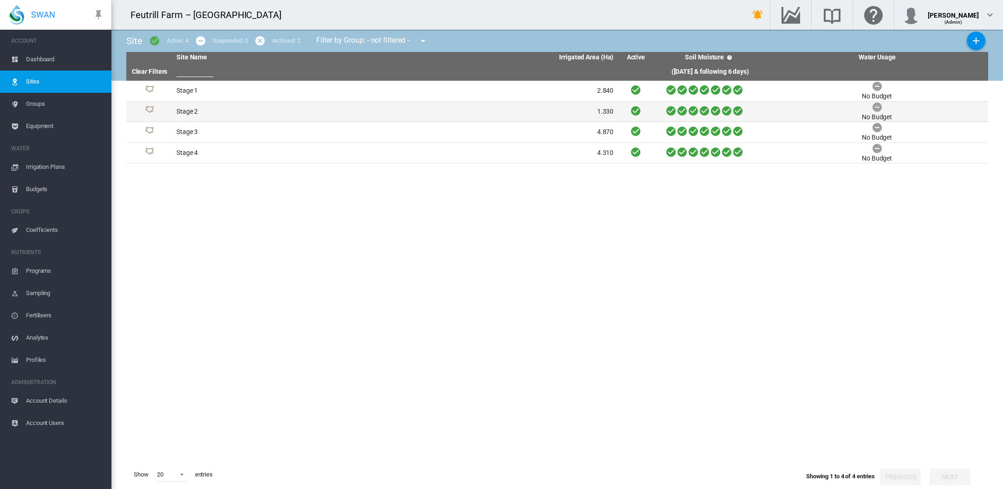 This screenshot has width=1003, height=489. Describe the element at coordinates (65, 104) in the screenshot. I see `span: Groups` at that location.